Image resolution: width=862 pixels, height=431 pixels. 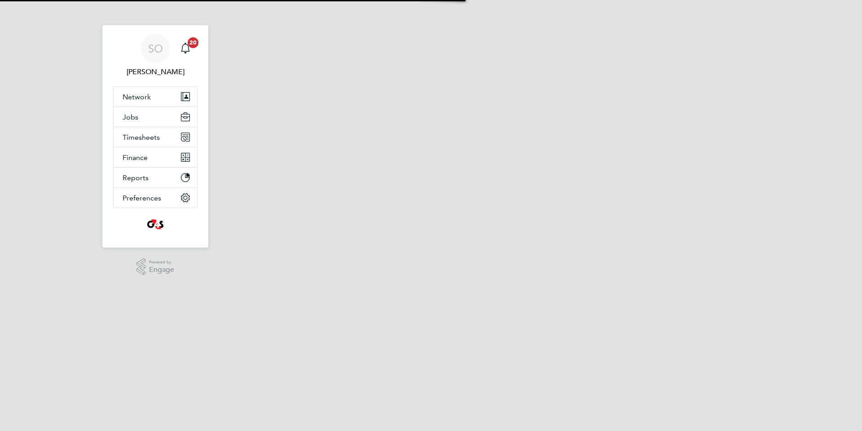 I want to click on nav: Main navigation, so click(x=155, y=136).